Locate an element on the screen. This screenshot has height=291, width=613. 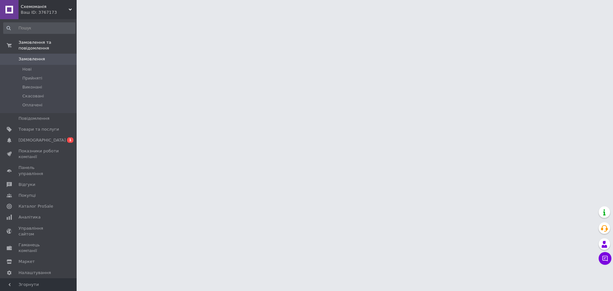
span: Гаманець компанії is located at coordinates (39, 248).